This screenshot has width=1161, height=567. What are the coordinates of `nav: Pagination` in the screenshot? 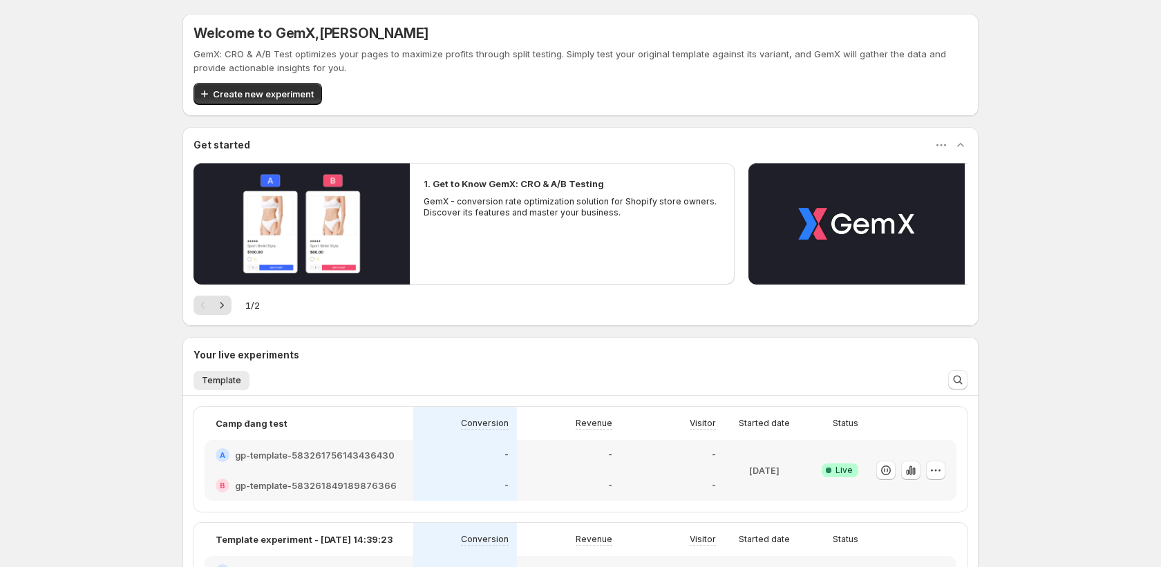 It's located at (212, 305).